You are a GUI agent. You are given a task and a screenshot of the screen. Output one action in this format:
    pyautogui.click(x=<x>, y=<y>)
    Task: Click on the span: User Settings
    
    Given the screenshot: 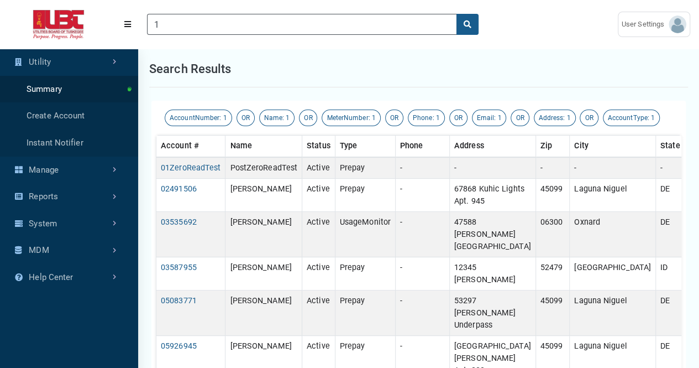 What is the action you would take?
    pyautogui.click(x=645, y=24)
    